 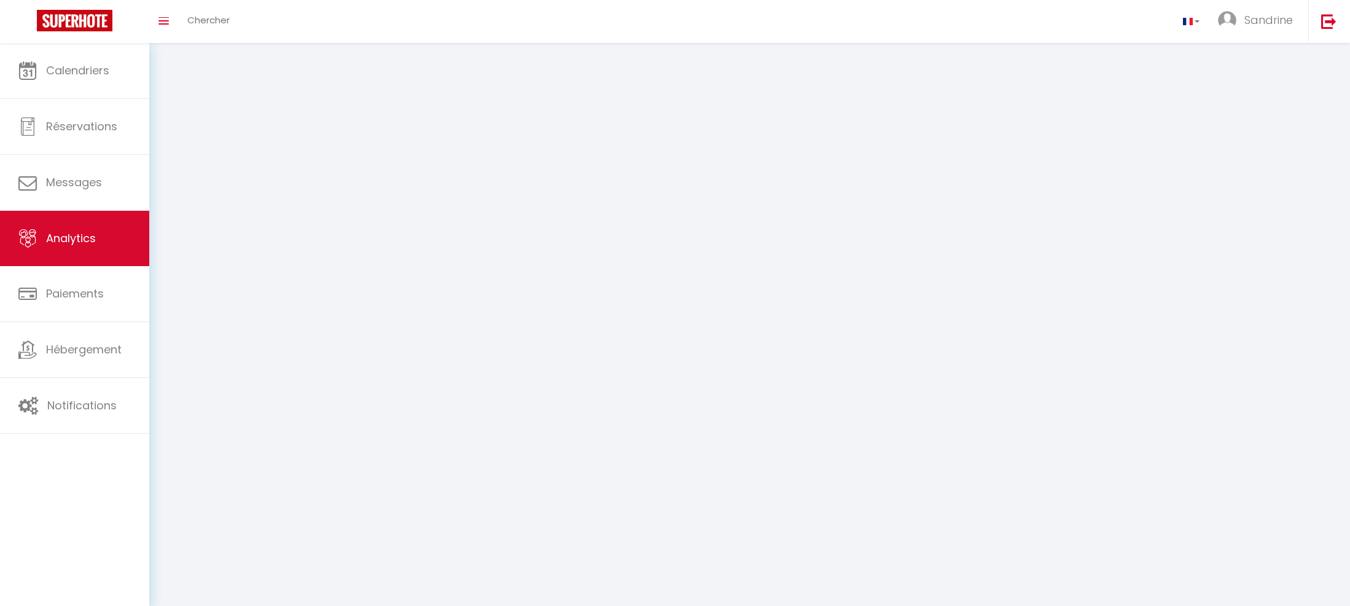 What do you see at coordinates (28, 23) in the screenshot?
I see `button: Ouvrir le widget de chat LiveChat` at bounding box center [28, 23].